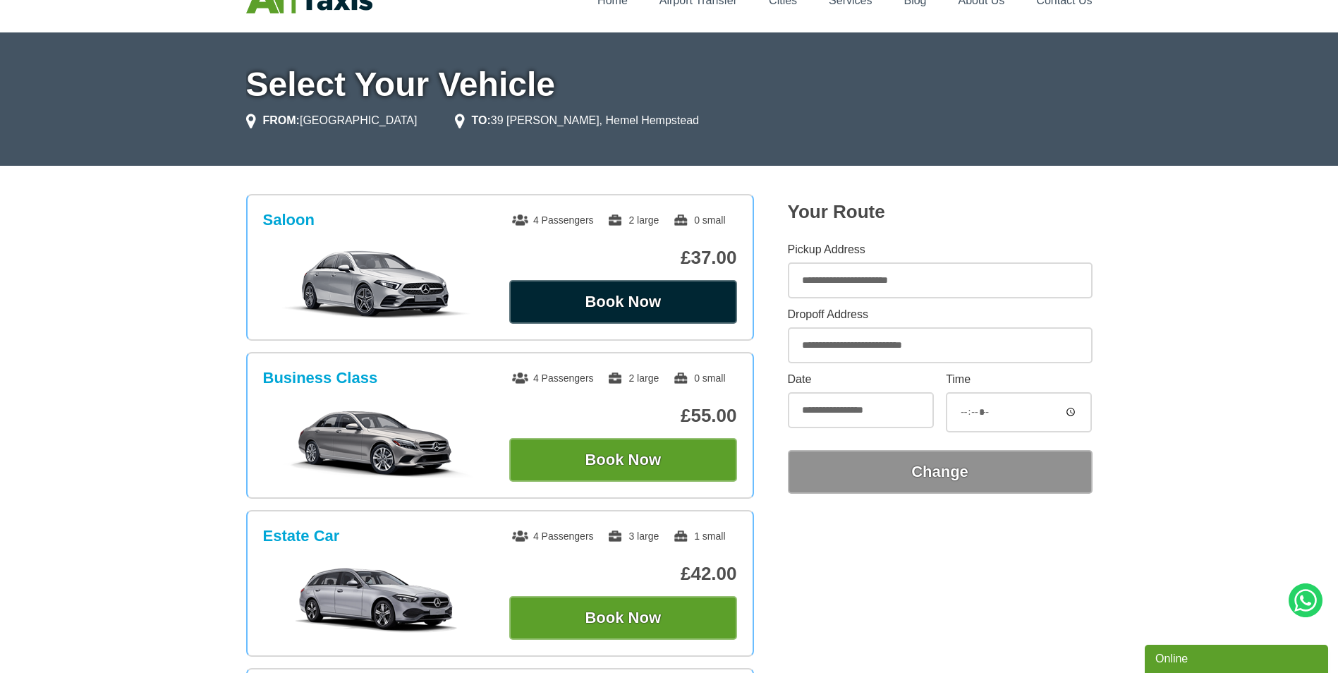  What do you see at coordinates (92, 17) in the screenshot?
I see `div: Online` at bounding box center [92, 17].